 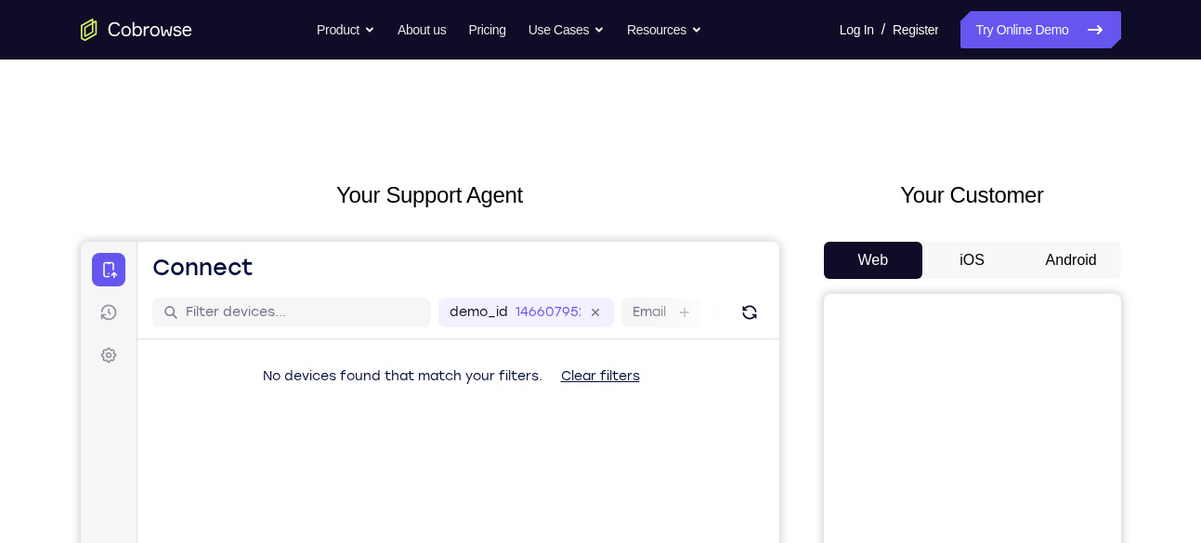 I want to click on a: Log In, so click(x=857, y=30).